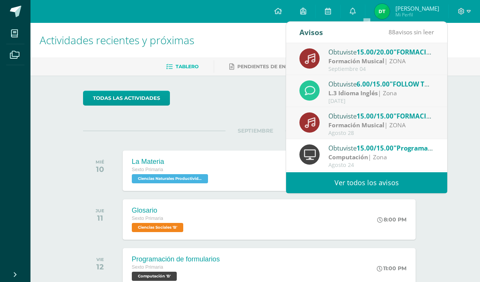 Image resolution: width=480 pixels, height=282 pixels. Describe the element at coordinates (171, 161) in the screenshot. I see `div: La Materia` at that location.